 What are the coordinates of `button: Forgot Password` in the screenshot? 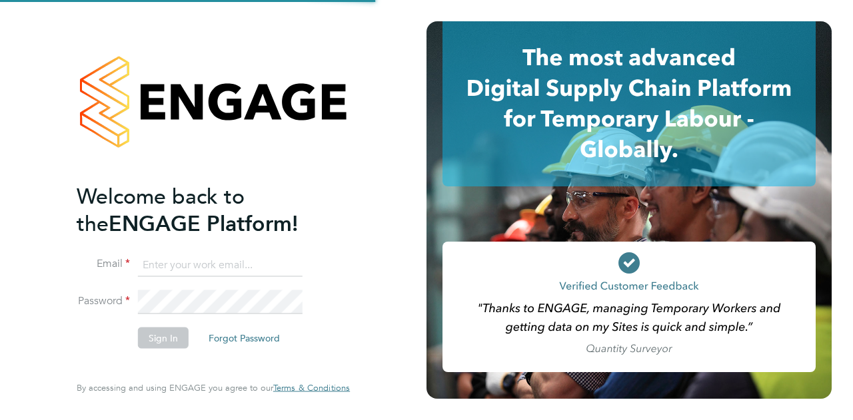 It's located at (244, 338).